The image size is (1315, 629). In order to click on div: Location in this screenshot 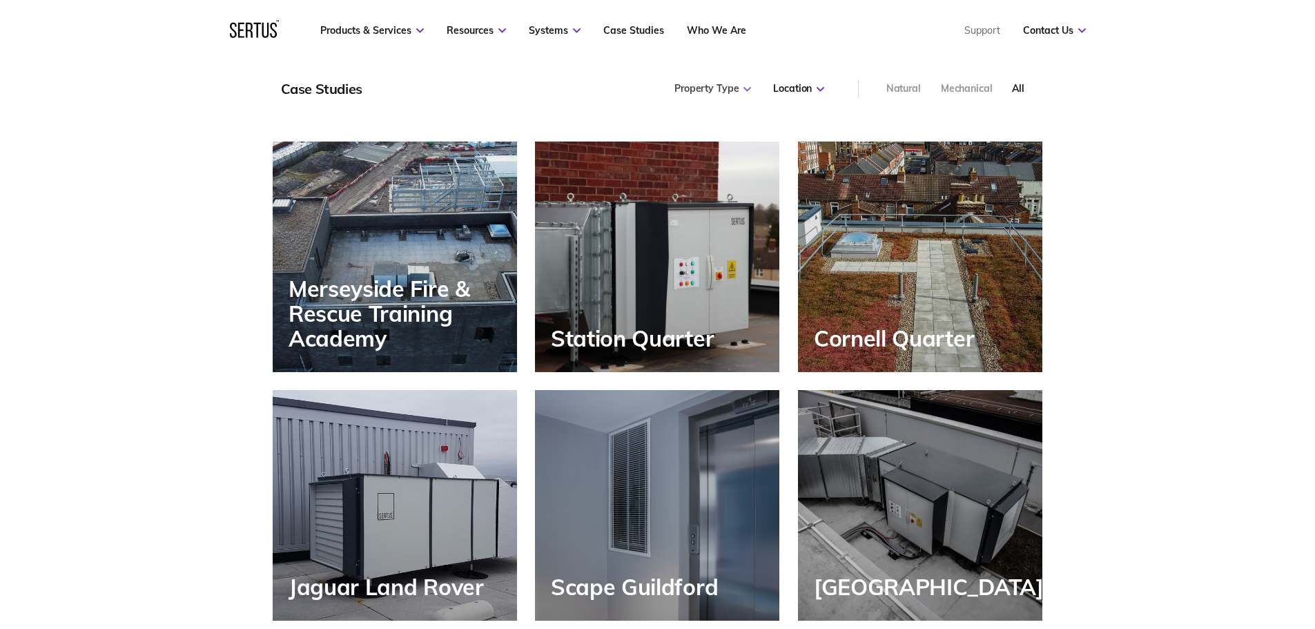, I will do `click(799, 89)`.